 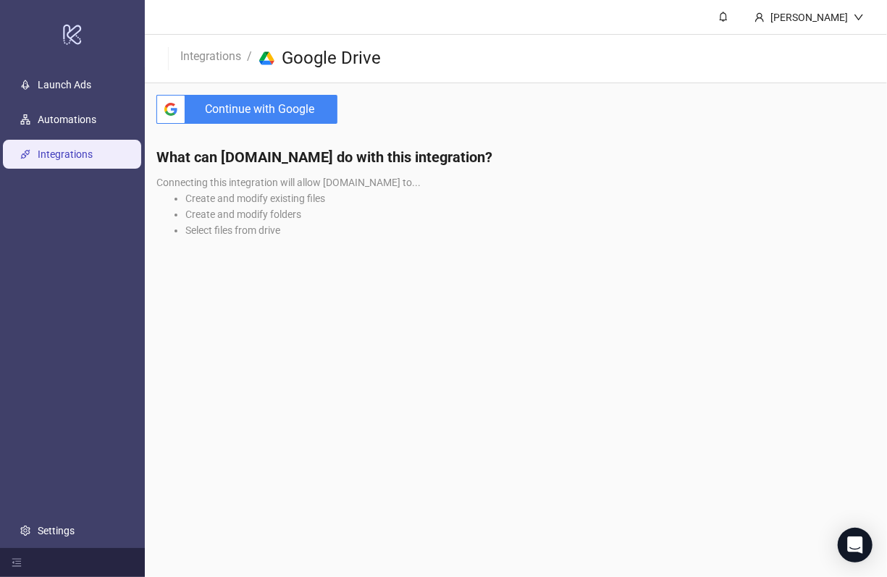 What do you see at coordinates (530, 198) in the screenshot?
I see `li: Create and modify existing files` at bounding box center [530, 198].